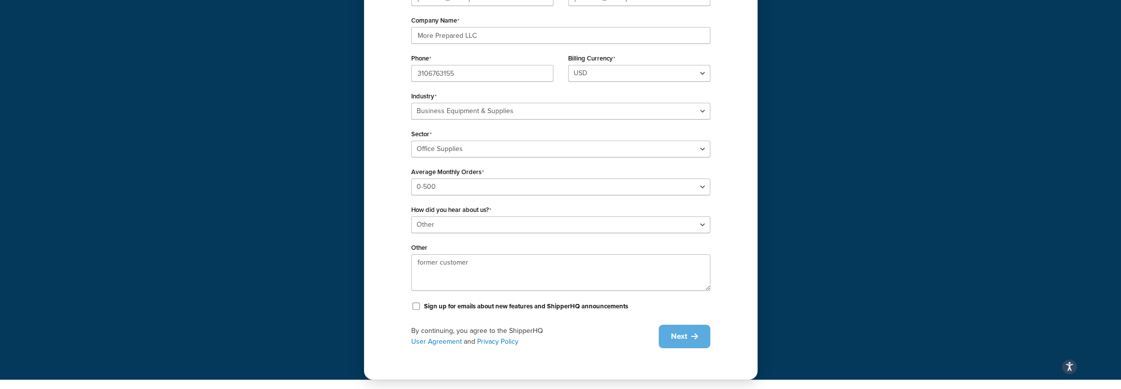 This screenshot has width=1121, height=389. What do you see at coordinates (435, 21) in the screenshot?
I see `label: Company Name` at bounding box center [435, 21].